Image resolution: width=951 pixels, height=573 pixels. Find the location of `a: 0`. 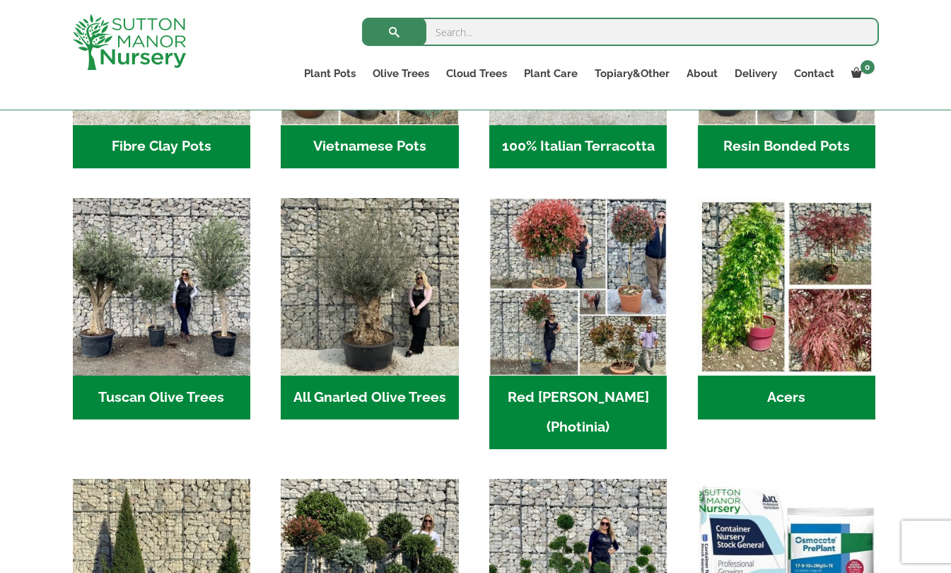

a: 0 is located at coordinates (860, 74).